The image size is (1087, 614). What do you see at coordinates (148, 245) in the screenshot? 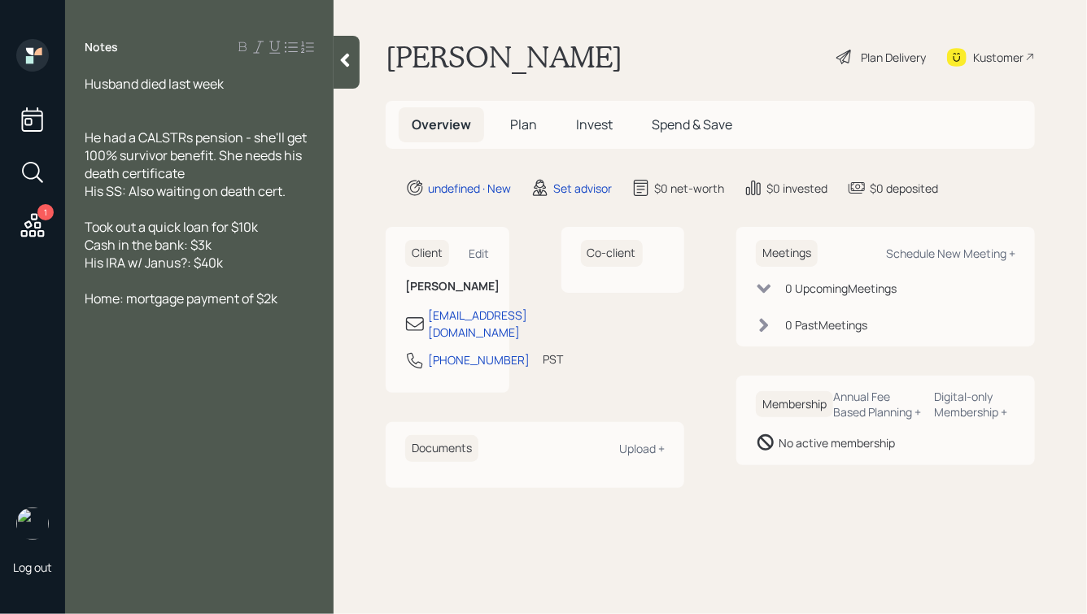
I see `span: Cash in the bank: $3k` at bounding box center [148, 245].